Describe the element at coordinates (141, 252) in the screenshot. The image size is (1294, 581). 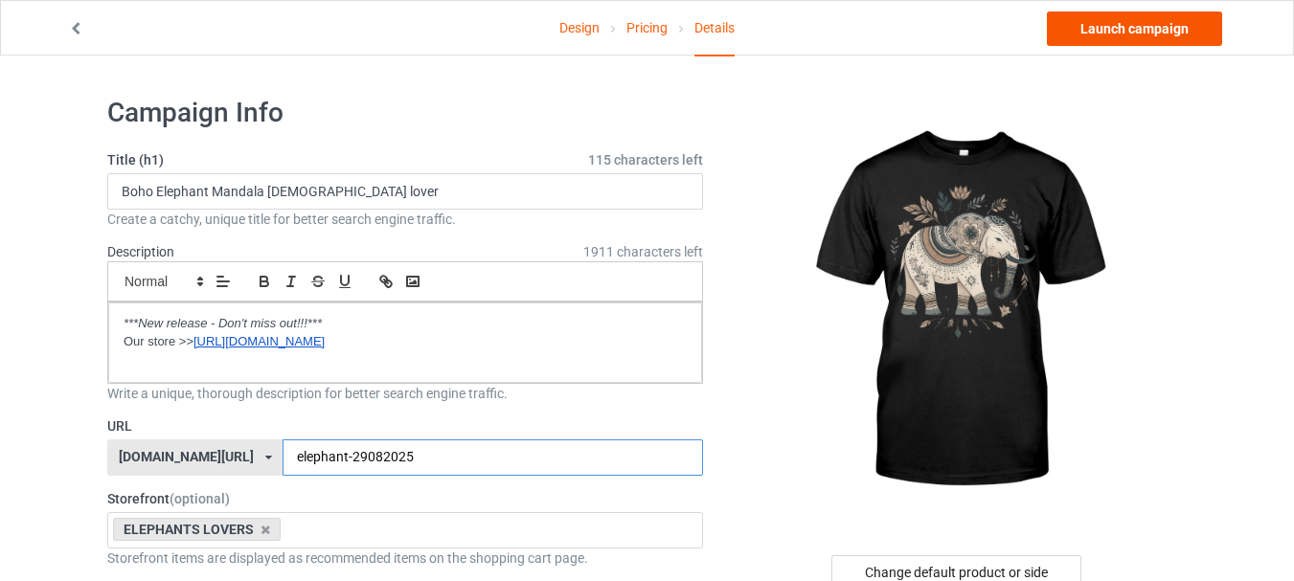
I see `label: Description` at that location.